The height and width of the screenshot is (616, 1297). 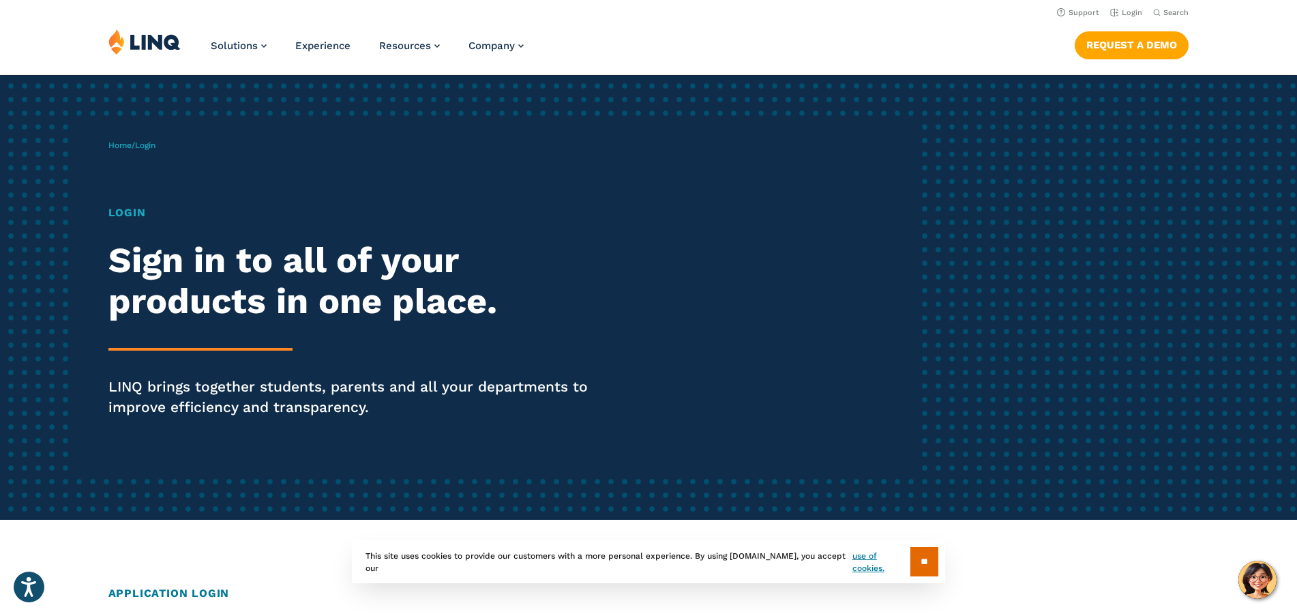 I want to click on a: Solutions, so click(x=239, y=46).